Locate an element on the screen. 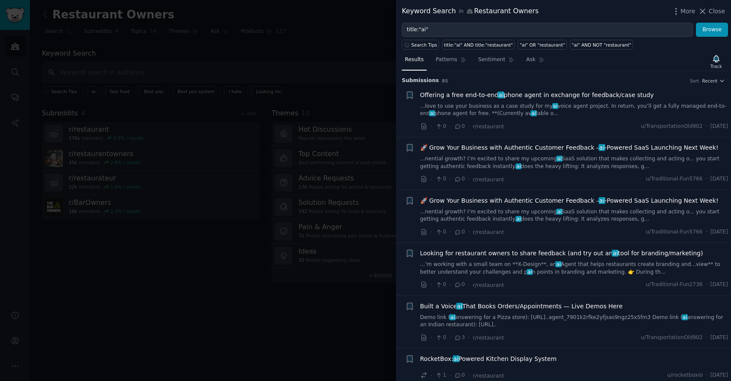 This screenshot has width=731, height=381. span: 3 is located at coordinates (459, 337).